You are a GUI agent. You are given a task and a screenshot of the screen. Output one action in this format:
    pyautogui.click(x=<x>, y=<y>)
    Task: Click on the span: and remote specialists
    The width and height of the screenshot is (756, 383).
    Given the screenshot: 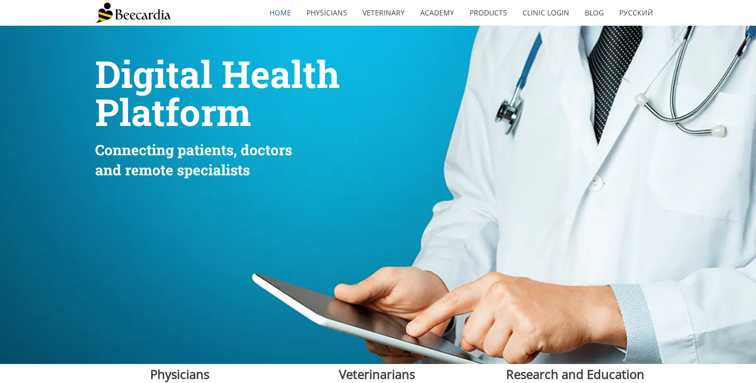 What is the action you would take?
    pyautogui.click(x=172, y=170)
    